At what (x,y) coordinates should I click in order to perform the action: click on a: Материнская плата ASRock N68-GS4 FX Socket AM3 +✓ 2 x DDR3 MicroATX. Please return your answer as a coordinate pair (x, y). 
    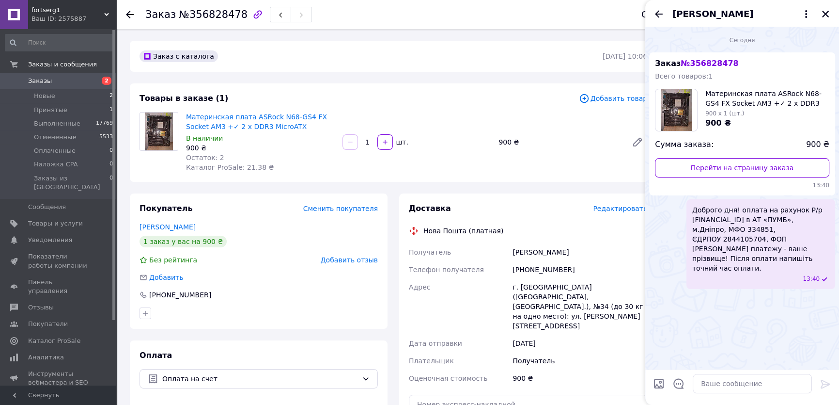
    Looking at the image, I should click on (256, 122).